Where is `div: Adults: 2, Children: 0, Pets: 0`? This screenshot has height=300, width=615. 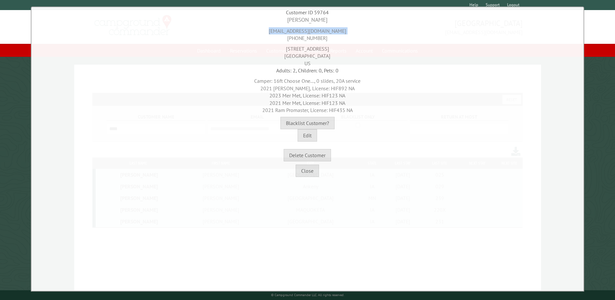
div: Adults: 2, Children: 0, Pets: 0 is located at coordinates (307, 70).